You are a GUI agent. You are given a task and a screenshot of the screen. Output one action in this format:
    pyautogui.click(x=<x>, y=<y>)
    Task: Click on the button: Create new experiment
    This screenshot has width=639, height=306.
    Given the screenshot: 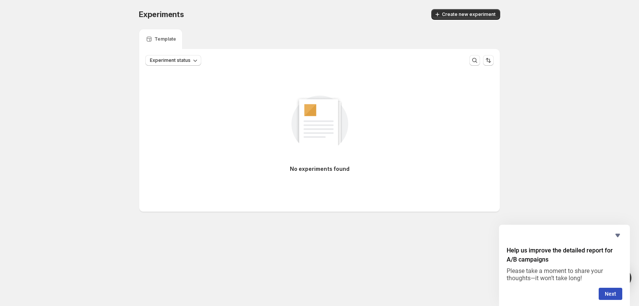 What is the action you would take?
    pyautogui.click(x=465, y=14)
    